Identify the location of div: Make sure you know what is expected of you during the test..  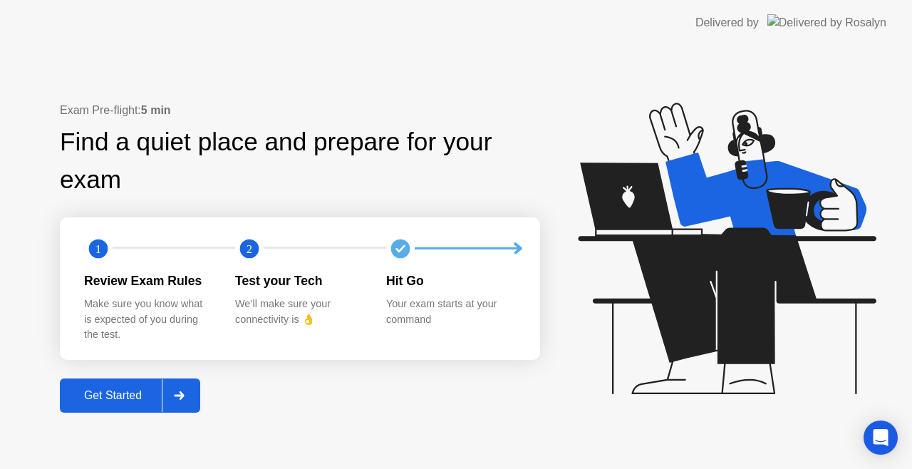
(148, 319).